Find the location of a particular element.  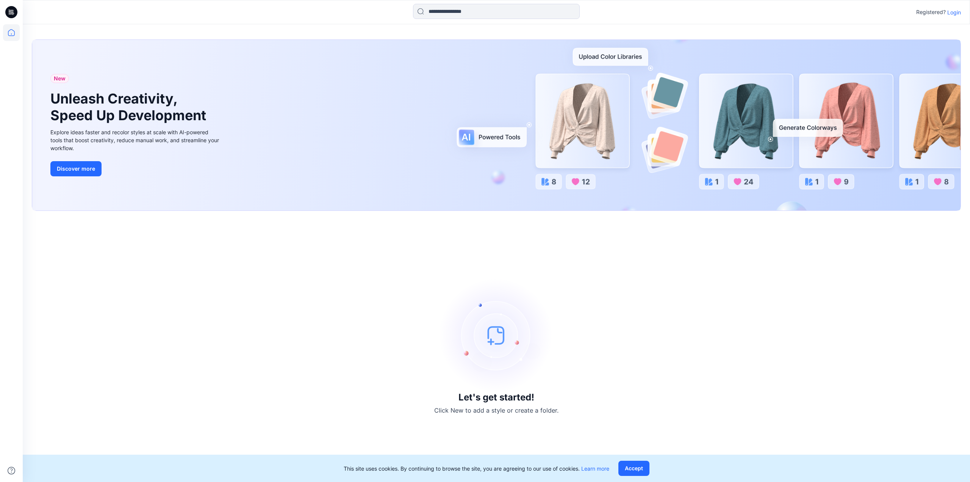

p: Registered? is located at coordinates (931, 12).